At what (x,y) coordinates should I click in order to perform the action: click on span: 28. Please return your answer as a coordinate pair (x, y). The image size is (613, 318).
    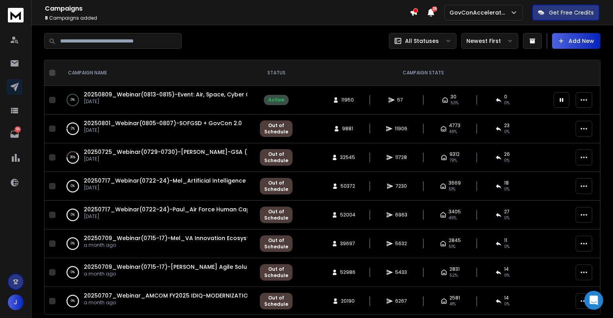
    Looking at the image, I should click on (435, 9).